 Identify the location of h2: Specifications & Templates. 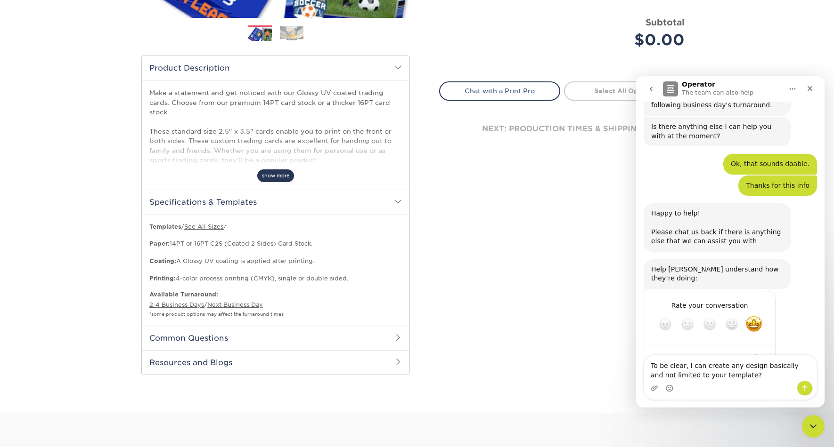
(276, 202).